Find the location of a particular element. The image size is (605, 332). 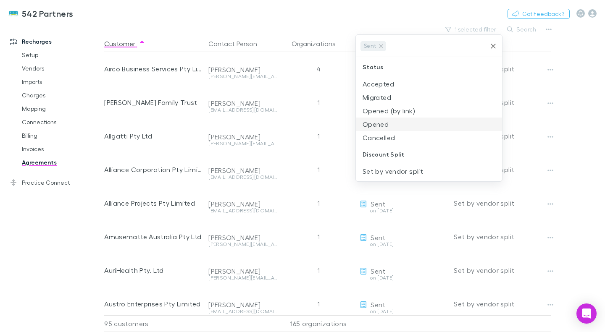

li: Accepted is located at coordinates (429, 84).